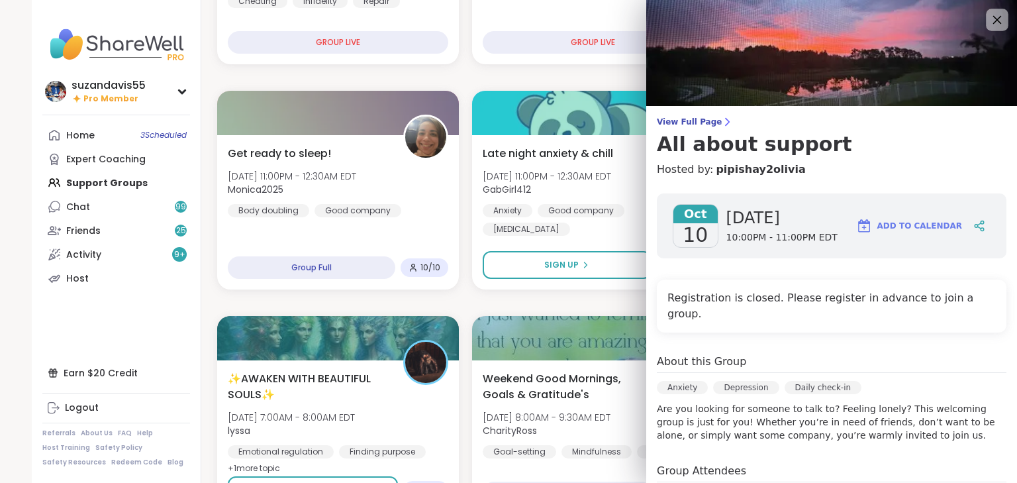 This screenshot has width=1017, height=483. I want to click on span: Weekend Good Mornings, Goals & Gratitude's, so click(563, 387).